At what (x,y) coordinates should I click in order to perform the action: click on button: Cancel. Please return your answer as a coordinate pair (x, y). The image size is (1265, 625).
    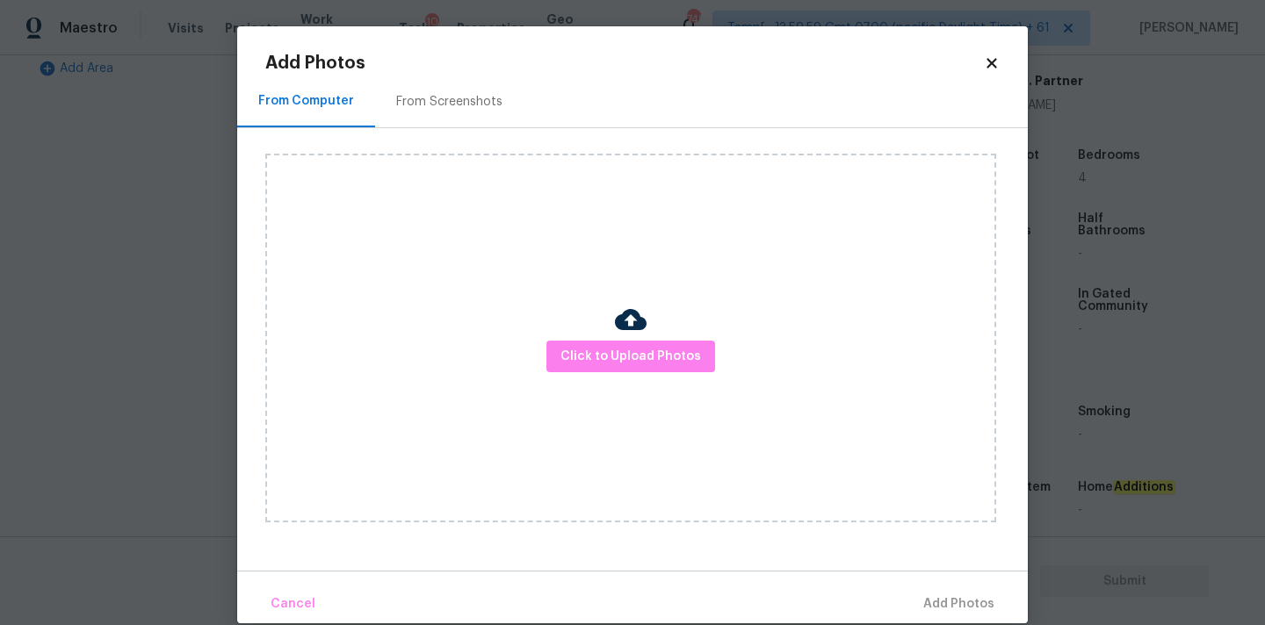
    Looking at the image, I should click on (293, 604).